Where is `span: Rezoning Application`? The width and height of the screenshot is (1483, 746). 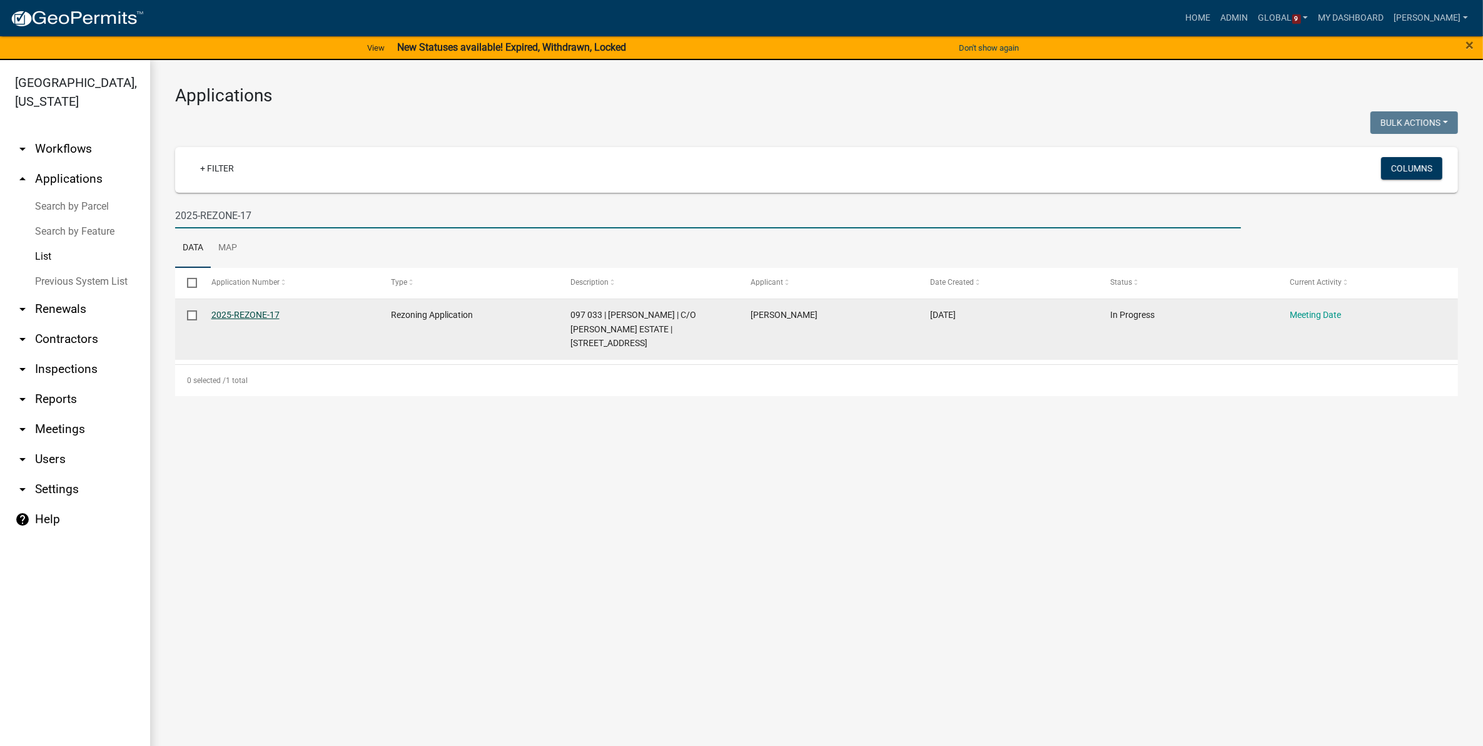 span: Rezoning Application is located at coordinates (432, 315).